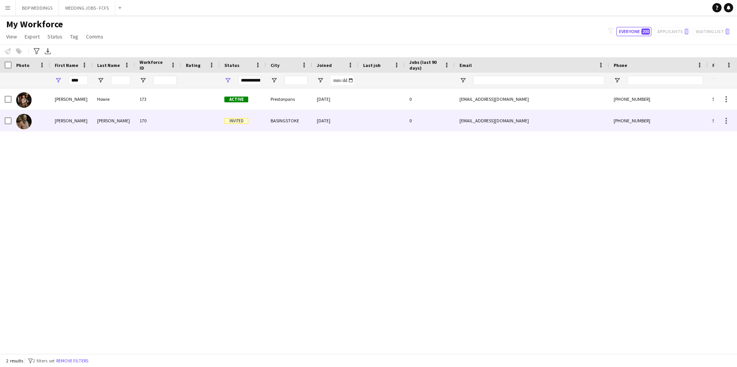 The image size is (737, 367). Describe the element at coordinates (633, 32) in the screenshot. I see `button: Everyone200` at that location.